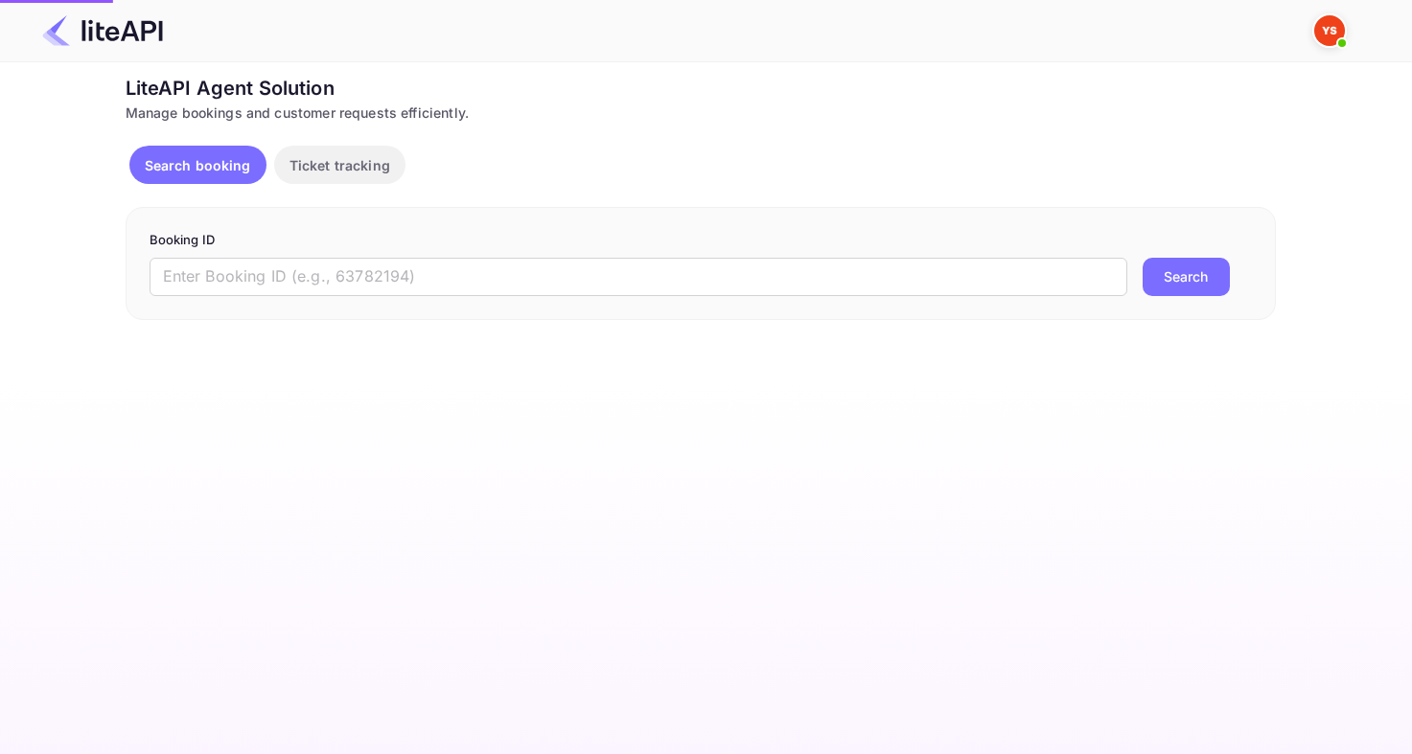  What do you see at coordinates (701, 88) in the screenshot?
I see `div: LiteAPI Agent Solution` at bounding box center [701, 88].